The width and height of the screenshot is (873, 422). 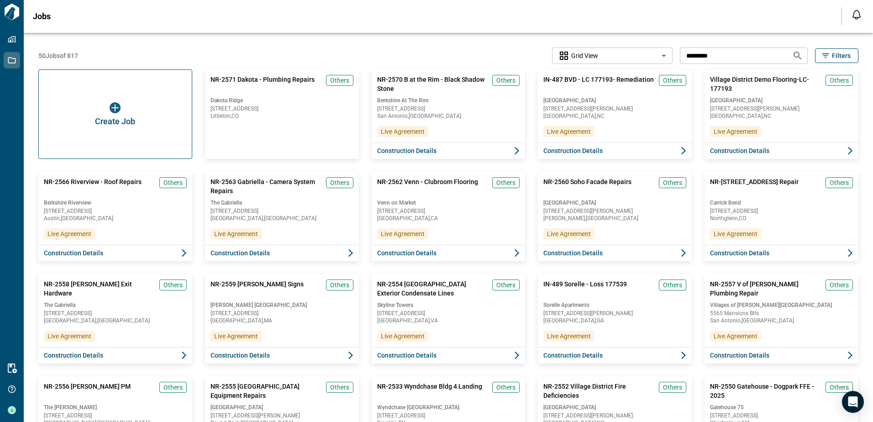 I want to click on span: Sorelle Apartments, so click(x=615, y=305).